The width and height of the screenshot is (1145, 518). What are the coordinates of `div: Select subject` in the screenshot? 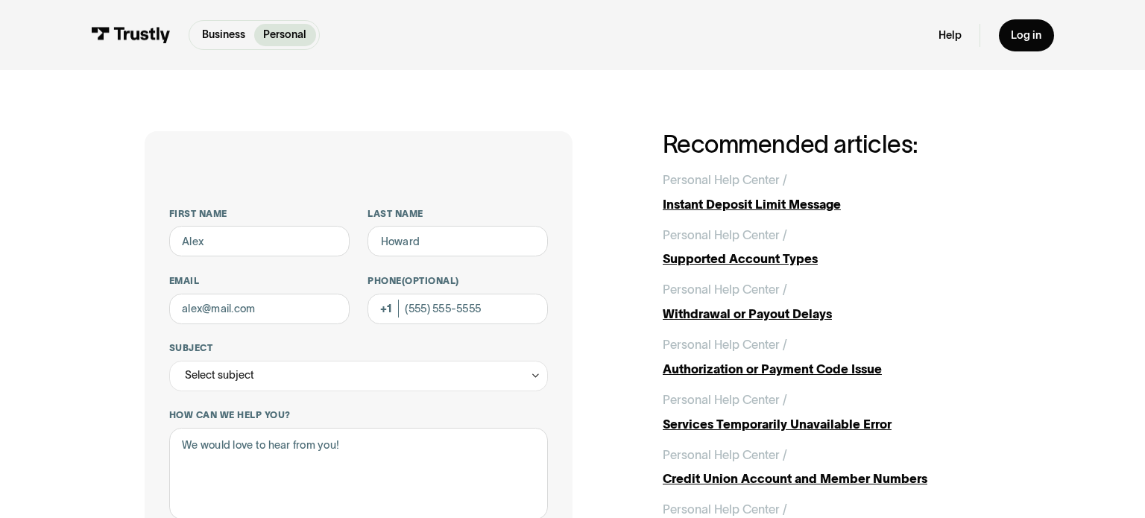 It's located at (219, 375).